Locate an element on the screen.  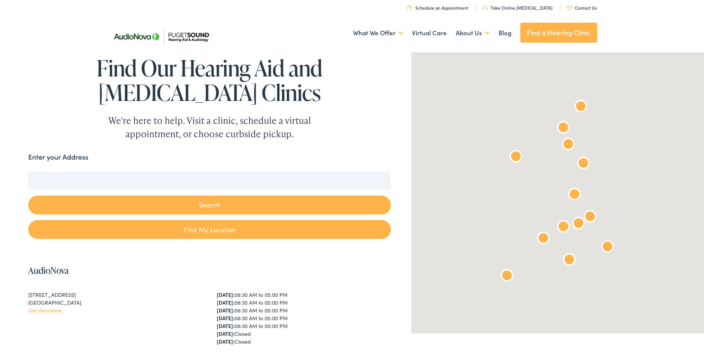
a: What We Offer is located at coordinates (378, 33).